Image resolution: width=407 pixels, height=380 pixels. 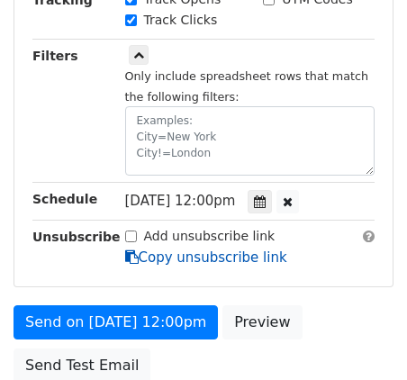 I want to click on label: Track Clicks, so click(x=181, y=20).